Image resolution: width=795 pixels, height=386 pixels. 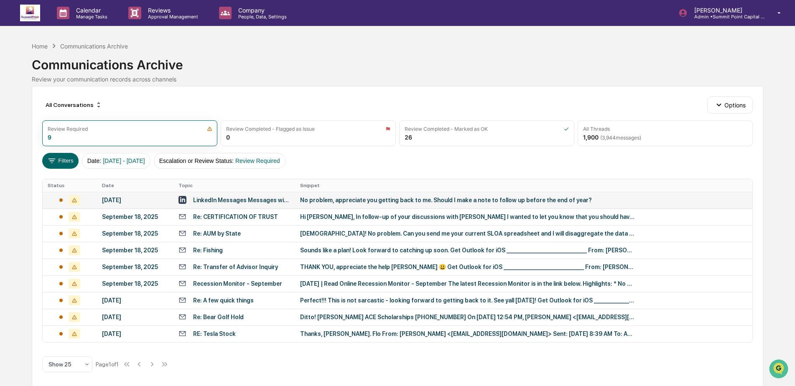 What do you see at coordinates (35, 125) in the screenshot?
I see `span: Data Lookup` at bounding box center [35, 125].